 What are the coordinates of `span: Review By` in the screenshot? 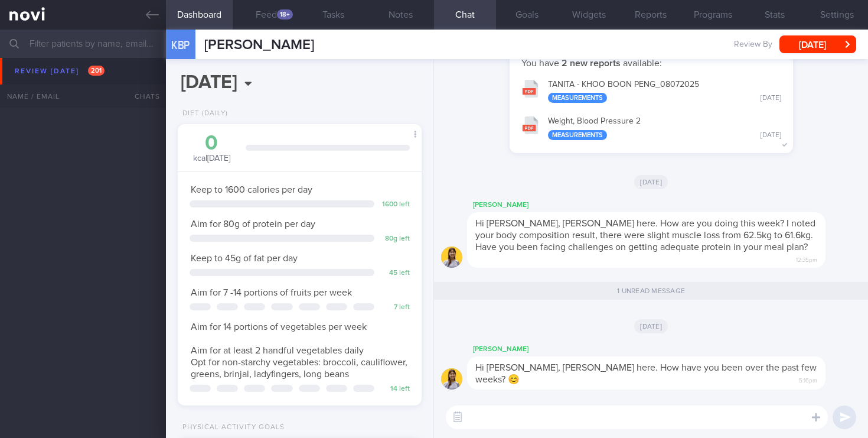 It's located at (753, 45).